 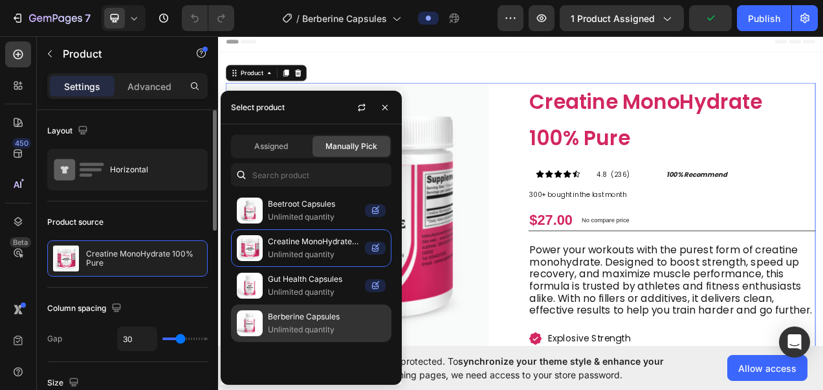 What do you see at coordinates (208, 18) in the screenshot?
I see `div: Undo/Redo` at bounding box center [208, 18].